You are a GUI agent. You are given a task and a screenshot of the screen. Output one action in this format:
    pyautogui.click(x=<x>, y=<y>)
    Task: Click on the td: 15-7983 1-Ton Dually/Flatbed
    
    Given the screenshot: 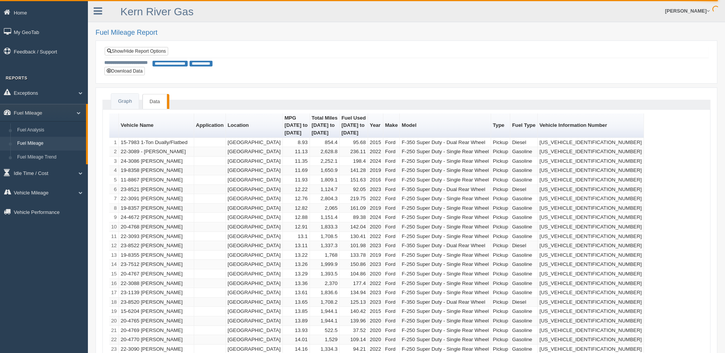 What is the action you would take?
    pyautogui.click(x=156, y=143)
    